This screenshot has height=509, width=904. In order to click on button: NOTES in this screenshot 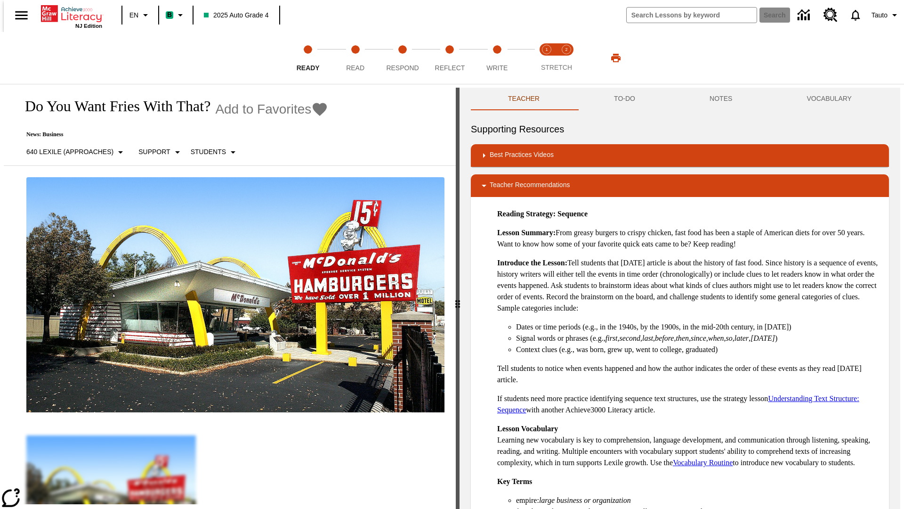, I will do `click(721, 99)`.